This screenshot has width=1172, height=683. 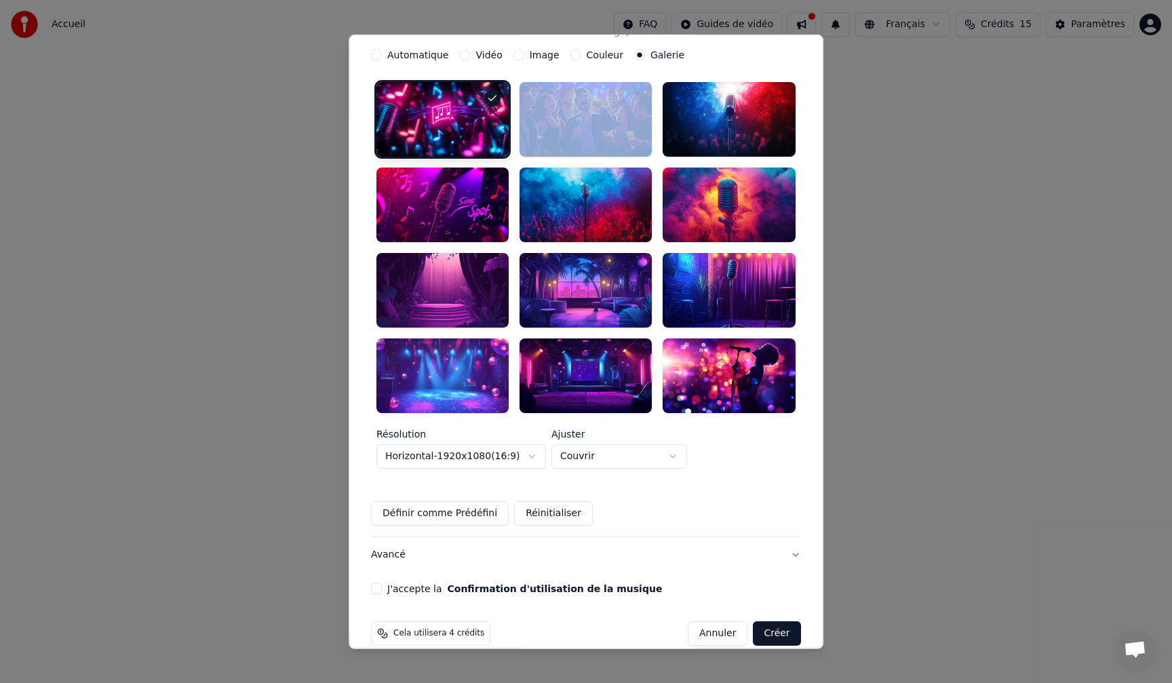 What do you see at coordinates (586, 292) in the screenshot?
I see `div: VidéoPersonnaliser le vidéo de karaoké : utiliser une image, une vidéo ou une couleur` at bounding box center [586, 292].